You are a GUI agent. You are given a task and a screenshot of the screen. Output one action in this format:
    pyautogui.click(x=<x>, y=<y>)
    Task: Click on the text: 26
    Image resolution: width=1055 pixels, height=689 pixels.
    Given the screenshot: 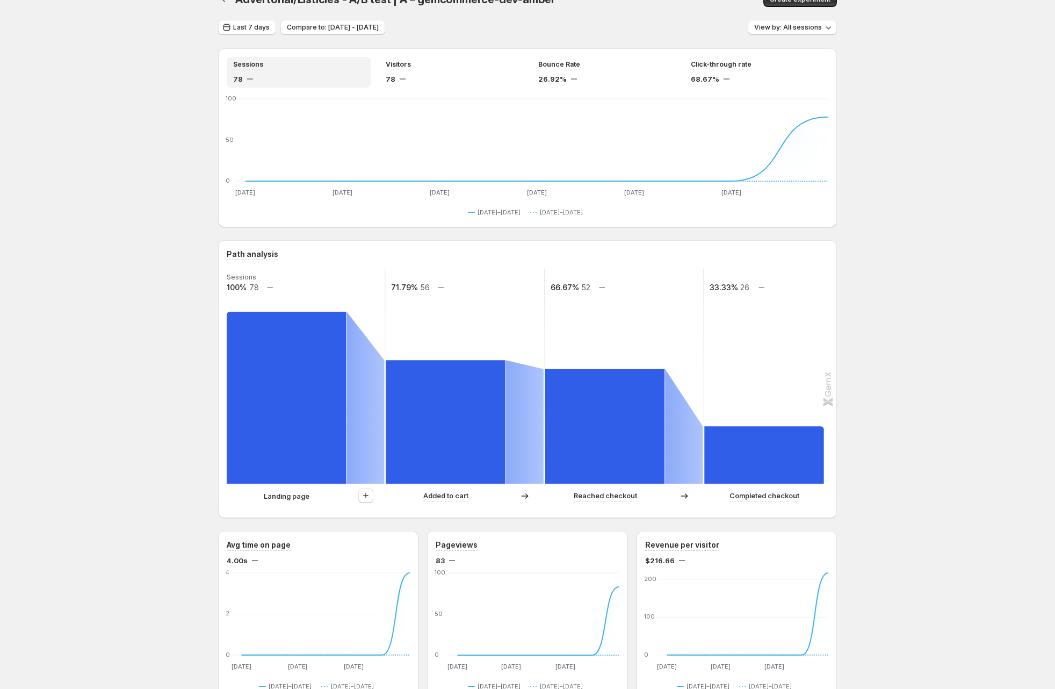 What is the action you would take?
    pyautogui.click(x=745, y=287)
    